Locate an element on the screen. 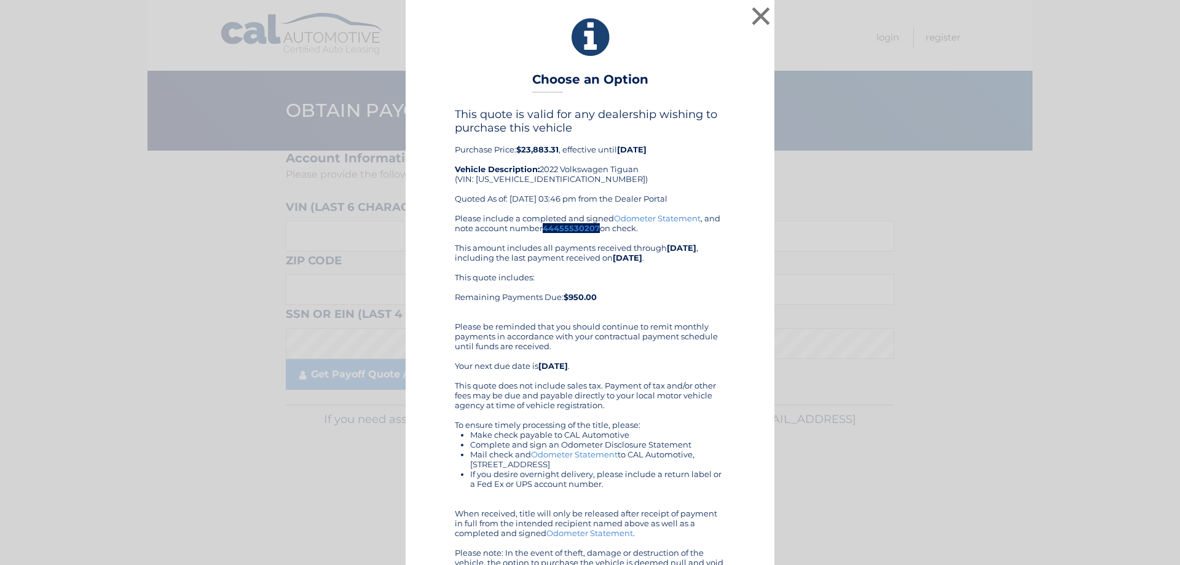 Image resolution: width=1180 pixels, height=565 pixels. li: Complete and sign an Odometer Disclosure Statement is located at coordinates (598, 445).